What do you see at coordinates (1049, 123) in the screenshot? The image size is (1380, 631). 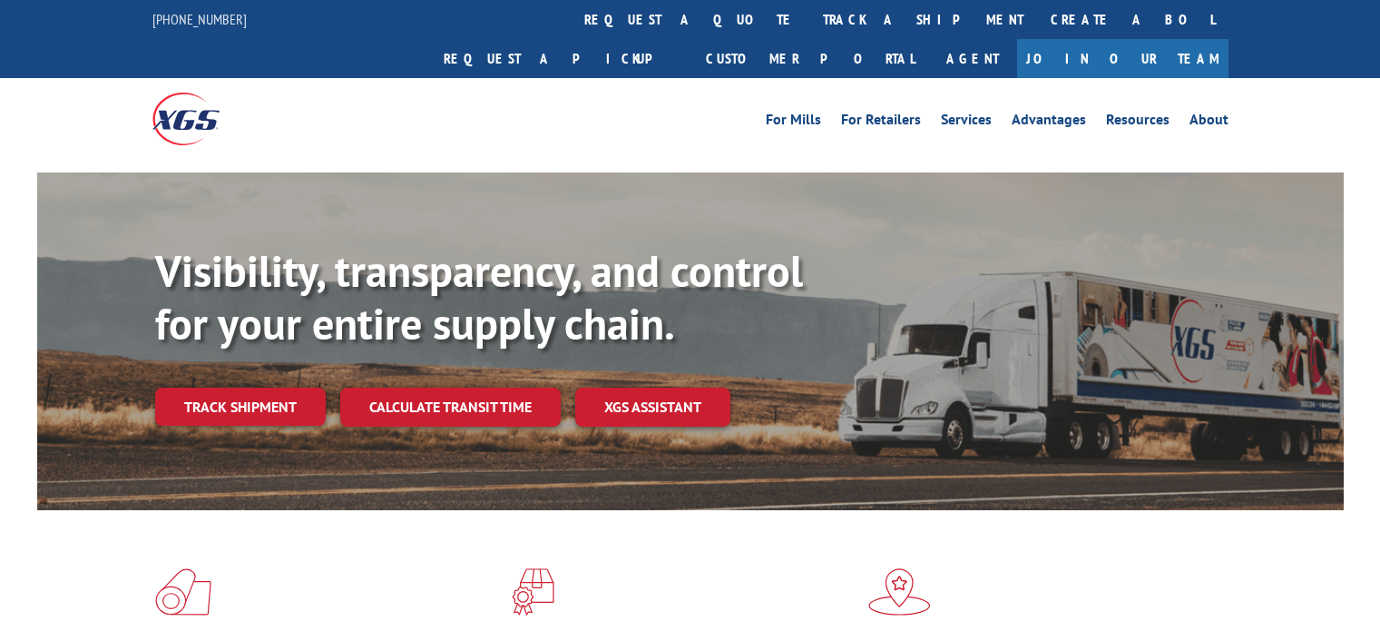 I see `a: Advantages` at bounding box center [1049, 123].